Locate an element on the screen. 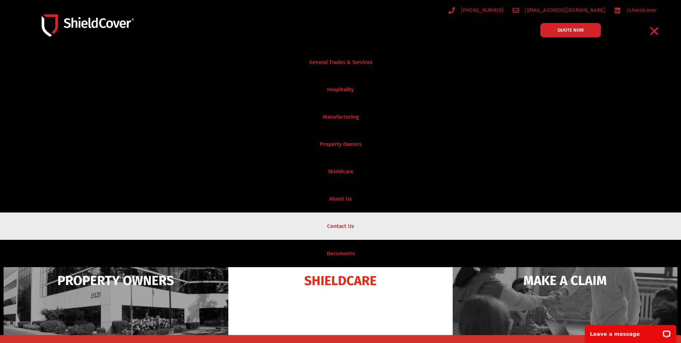 This screenshot has height=343, width=681. img: Shield-Cover-Underwriting-Australia-logo-full is located at coordinates (88, 26).